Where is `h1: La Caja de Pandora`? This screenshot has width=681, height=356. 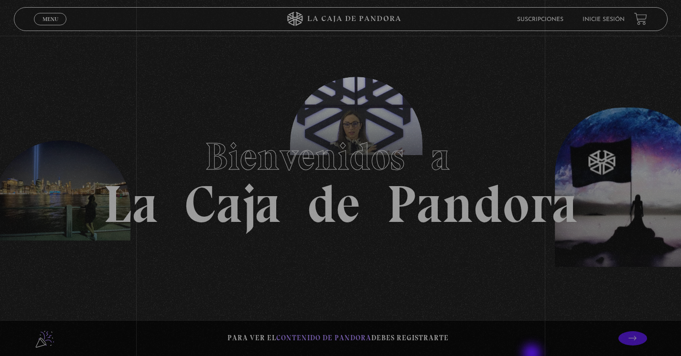
h1: La Caja de Pandora is located at coordinates (340, 178).